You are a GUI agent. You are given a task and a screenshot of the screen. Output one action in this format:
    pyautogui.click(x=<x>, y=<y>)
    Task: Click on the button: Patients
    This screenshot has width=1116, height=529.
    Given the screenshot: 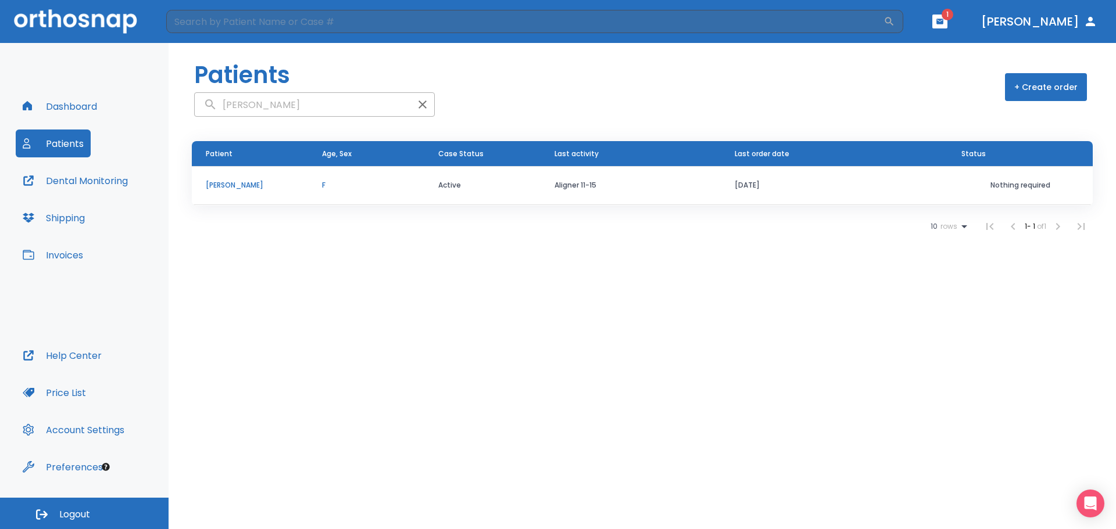 What is the action you would take?
    pyautogui.click(x=53, y=144)
    